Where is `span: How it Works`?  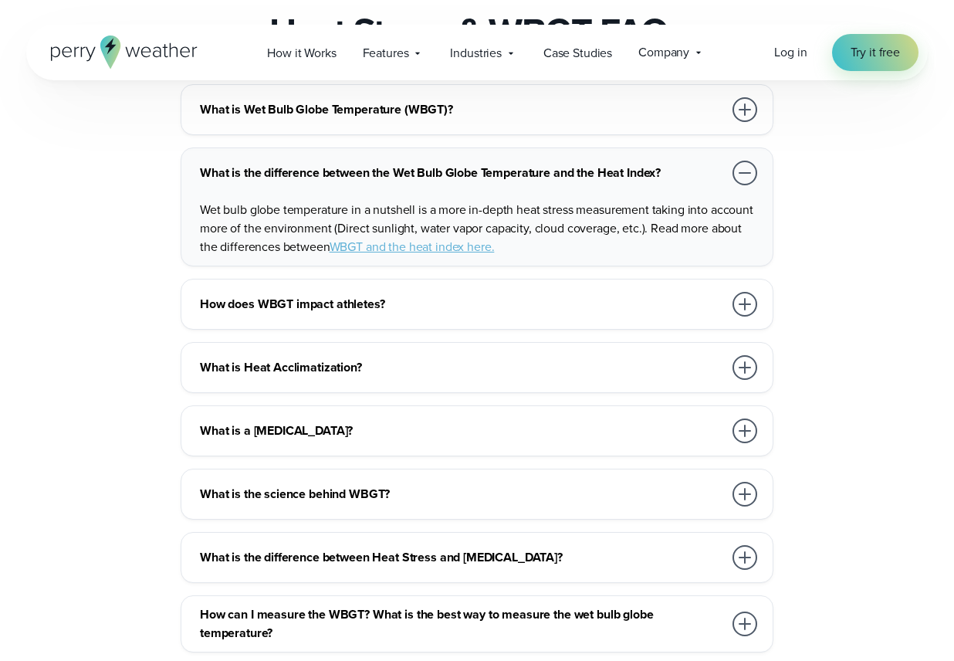
span: How it Works is located at coordinates (301, 53).